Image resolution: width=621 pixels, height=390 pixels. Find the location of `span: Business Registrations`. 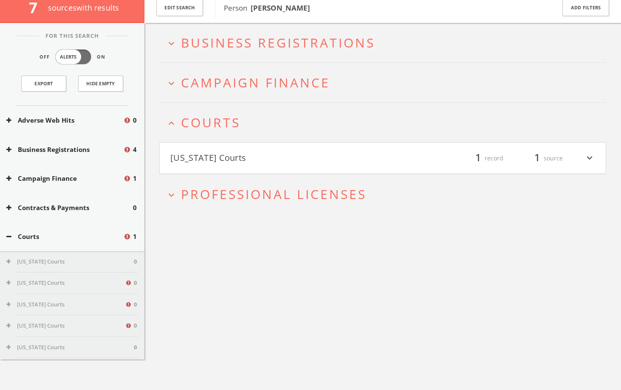

span: Business Registrations is located at coordinates (278, 42).